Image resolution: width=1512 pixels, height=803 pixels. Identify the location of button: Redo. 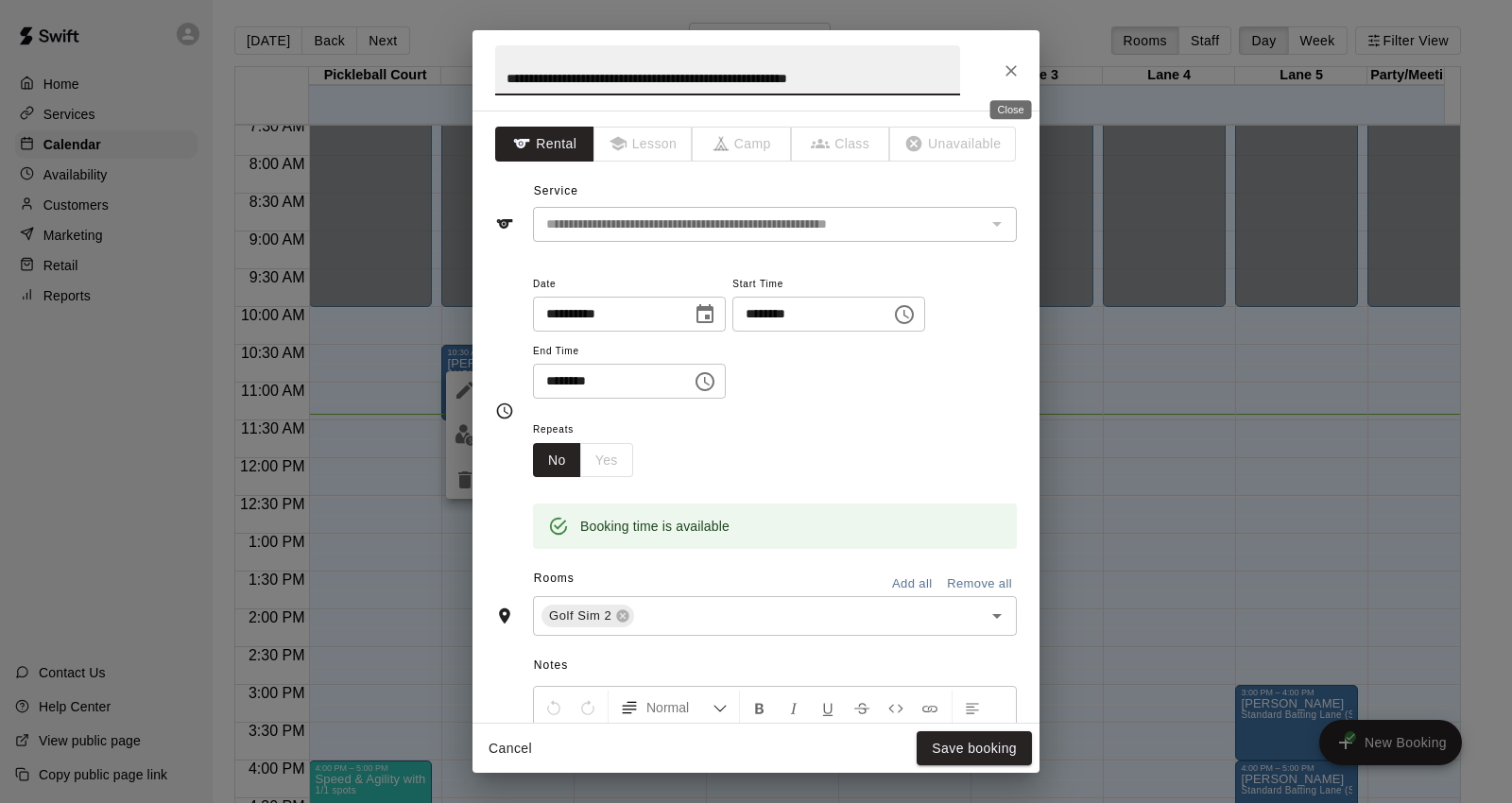
(588, 707).